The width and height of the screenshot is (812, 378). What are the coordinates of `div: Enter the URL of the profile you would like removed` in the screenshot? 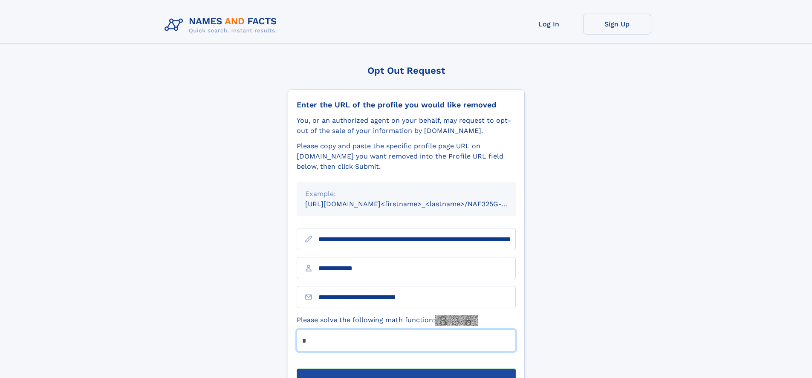 It's located at (406, 105).